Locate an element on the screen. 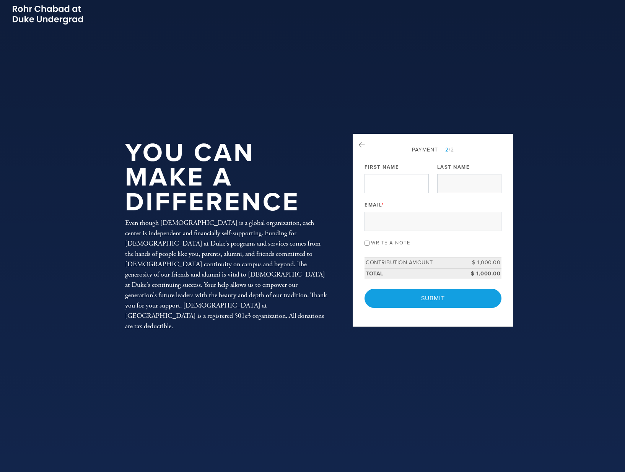 The width and height of the screenshot is (625, 472). span: 2 is located at coordinates (446, 149).